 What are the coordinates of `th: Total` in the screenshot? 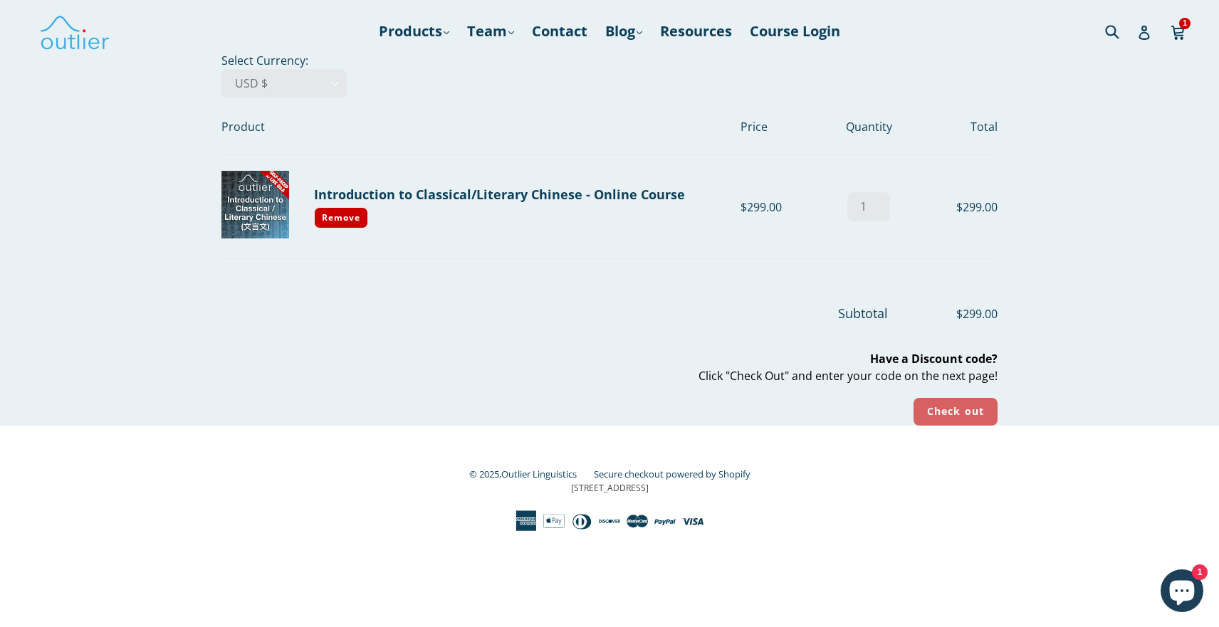 It's located at (956, 127).